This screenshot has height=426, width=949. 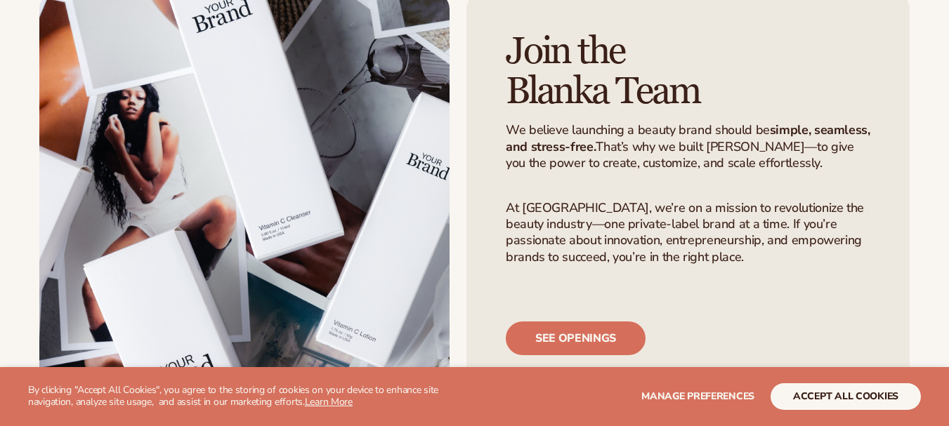 I want to click on button: Manage preferences, so click(x=697, y=397).